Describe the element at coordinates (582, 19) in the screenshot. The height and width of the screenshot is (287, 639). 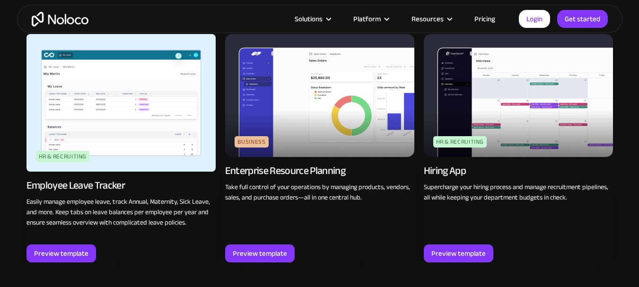
I see `a: Get started` at that location.